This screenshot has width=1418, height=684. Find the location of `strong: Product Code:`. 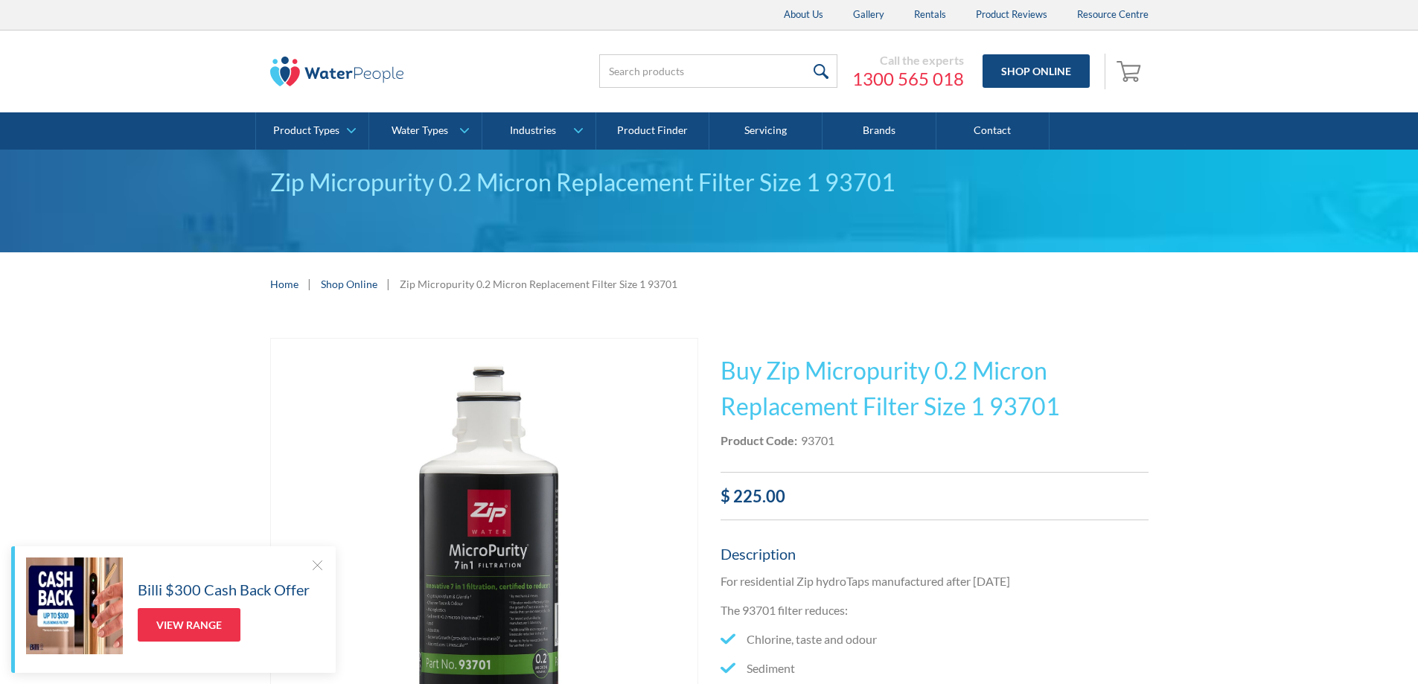

strong: Product Code: is located at coordinates (758, 440).